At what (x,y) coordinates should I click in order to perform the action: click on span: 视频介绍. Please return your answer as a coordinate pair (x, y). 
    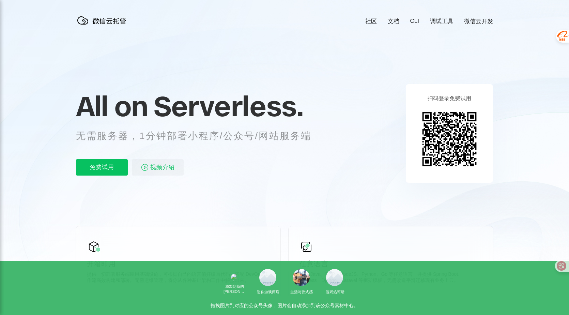
    Looking at the image, I should click on (163, 167).